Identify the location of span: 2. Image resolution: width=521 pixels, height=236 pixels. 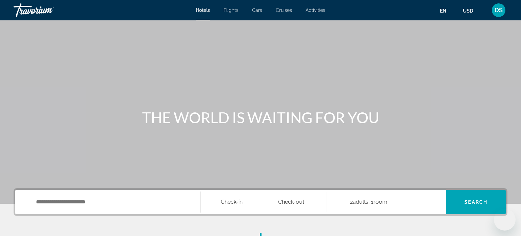
(359, 202).